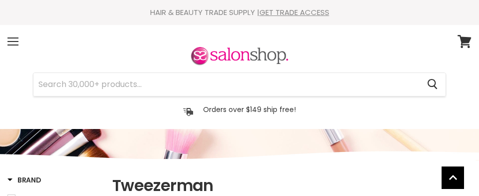 The image size is (479, 196). Describe the element at coordinates (292, 185) in the screenshot. I see `h1: Tweezerman` at that location.